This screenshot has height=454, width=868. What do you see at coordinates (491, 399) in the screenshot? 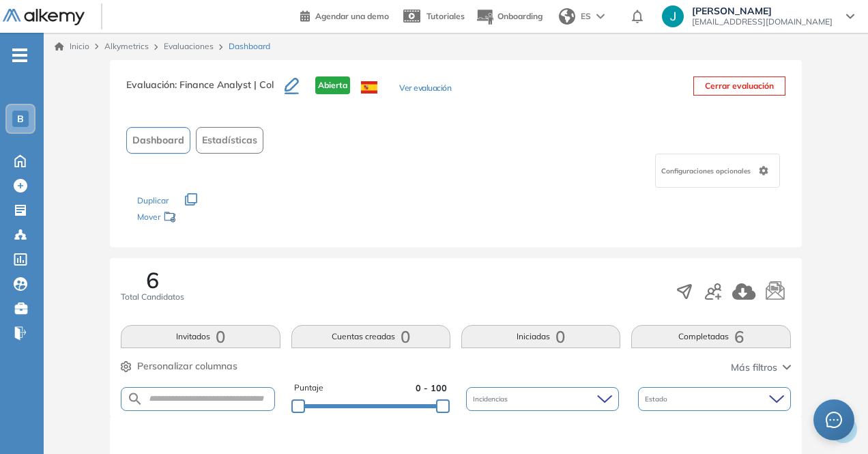
I see `span: Incidencias` at bounding box center [491, 399].